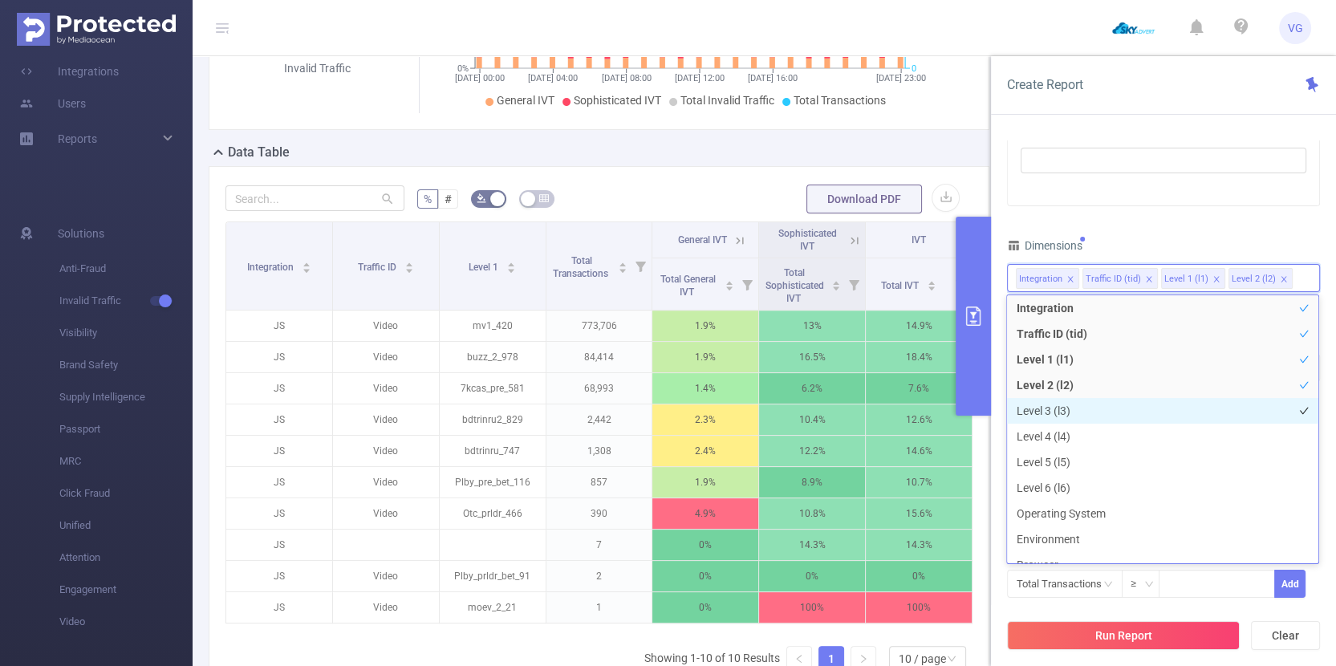 This screenshot has height=666, width=1336. Describe the element at coordinates (864, 199) in the screenshot. I see `button: Download PDF` at that location.